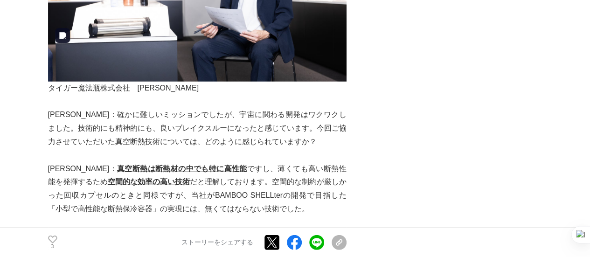 The width and height of the screenshot is (590, 257). Describe the element at coordinates (217, 243) in the screenshot. I see `p: ストーリーをシェアする` at that location.